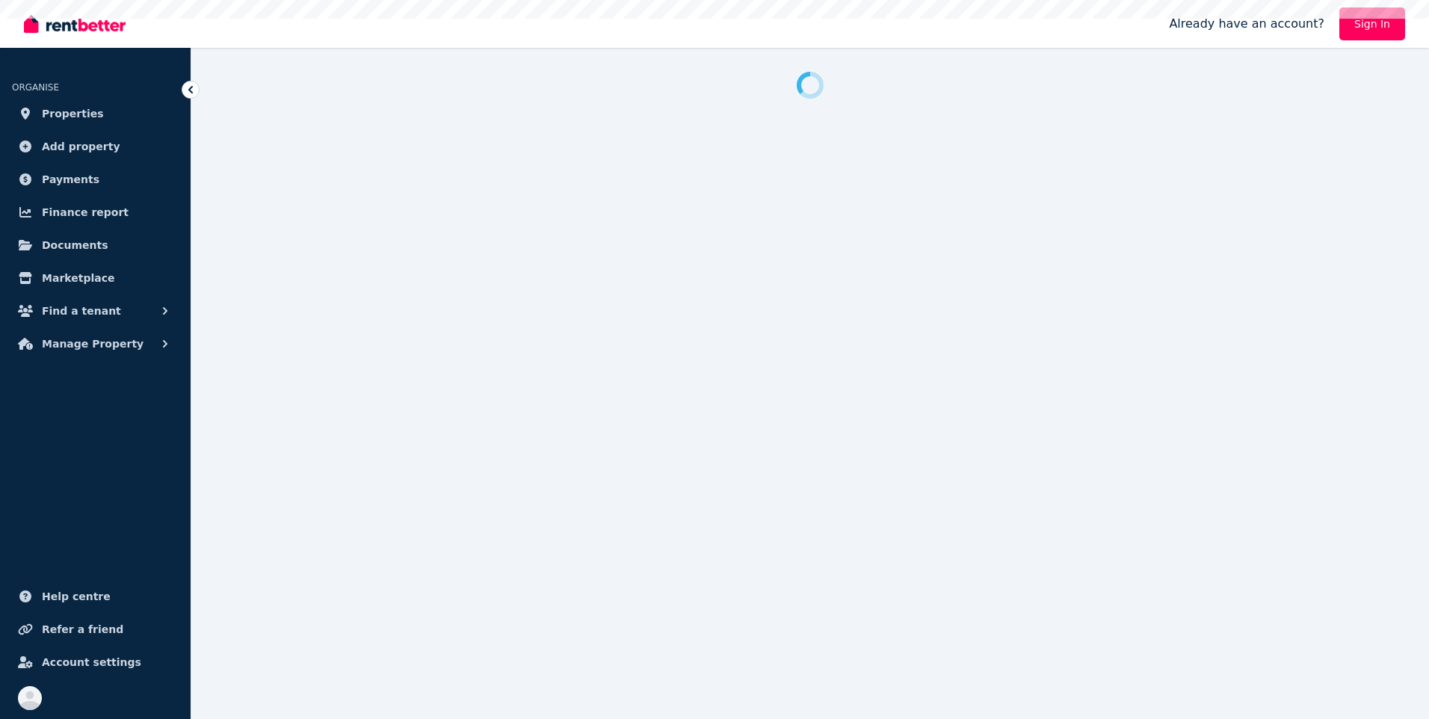 Image resolution: width=1429 pixels, height=719 pixels. I want to click on a: Account settings, so click(95, 662).